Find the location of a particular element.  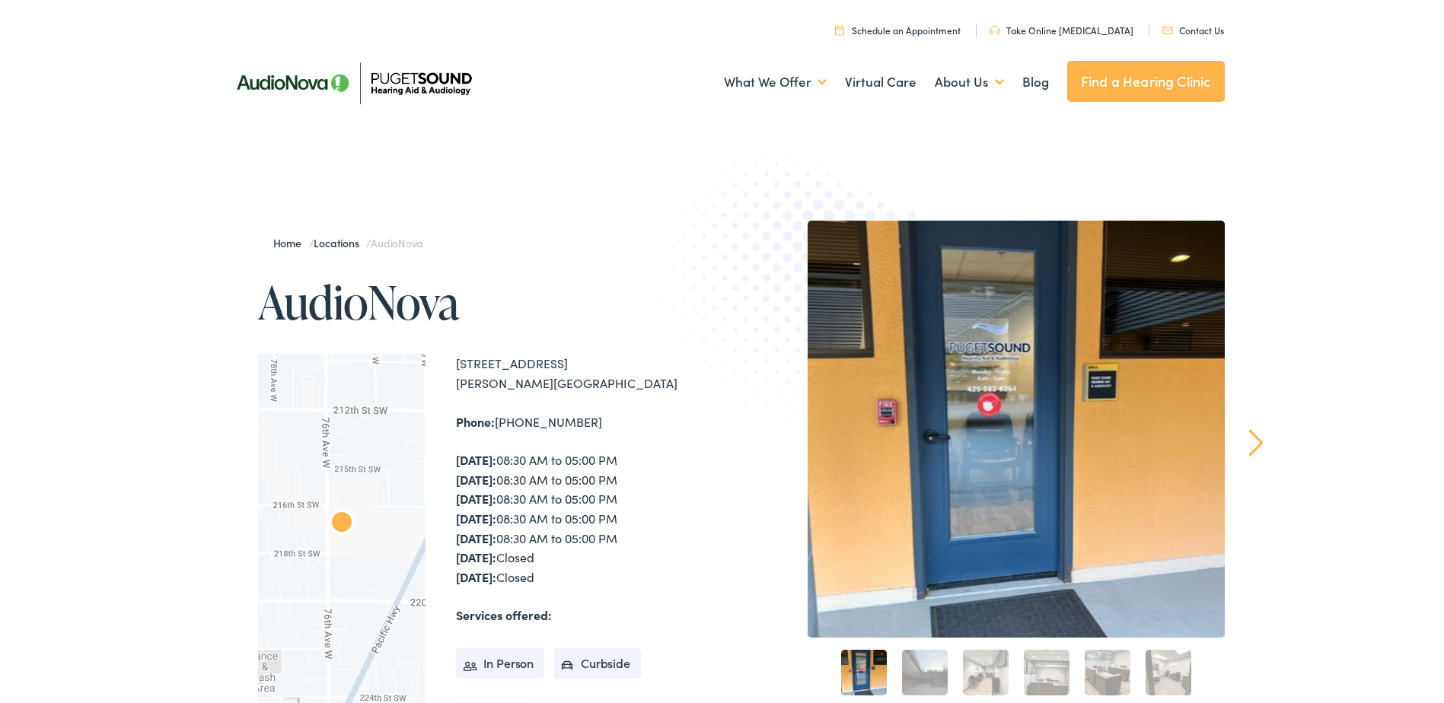

a: What We Offer is located at coordinates (775, 82).